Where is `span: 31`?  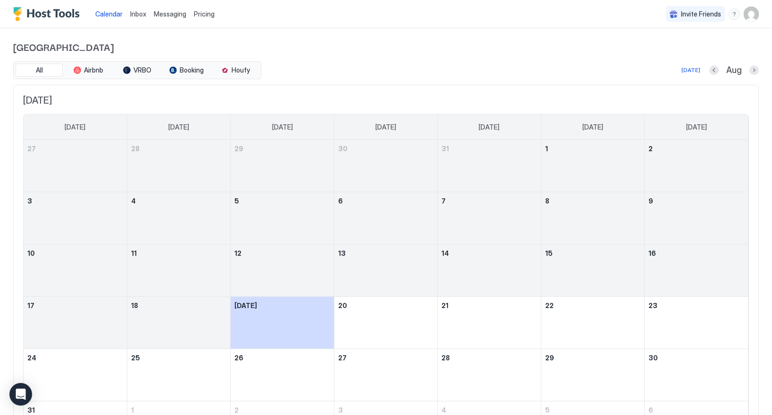 span: 31 is located at coordinates (31, 410).